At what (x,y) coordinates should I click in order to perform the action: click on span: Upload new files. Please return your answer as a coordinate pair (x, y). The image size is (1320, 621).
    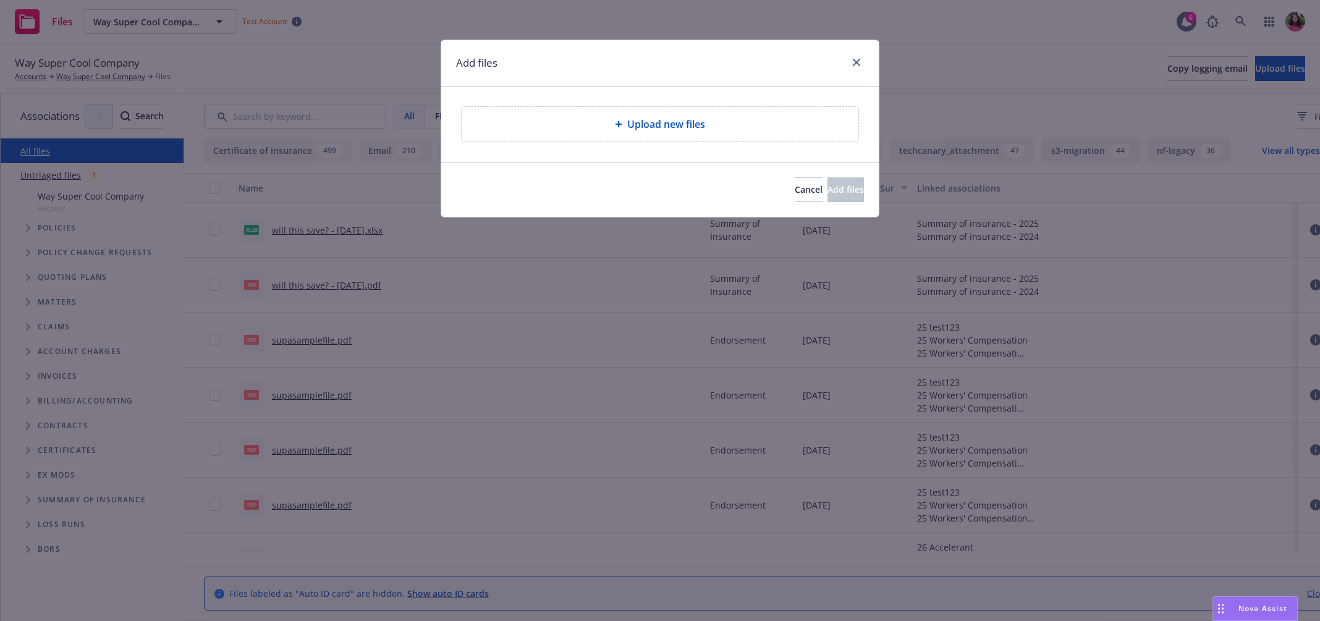
    Looking at the image, I should click on (666, 124).